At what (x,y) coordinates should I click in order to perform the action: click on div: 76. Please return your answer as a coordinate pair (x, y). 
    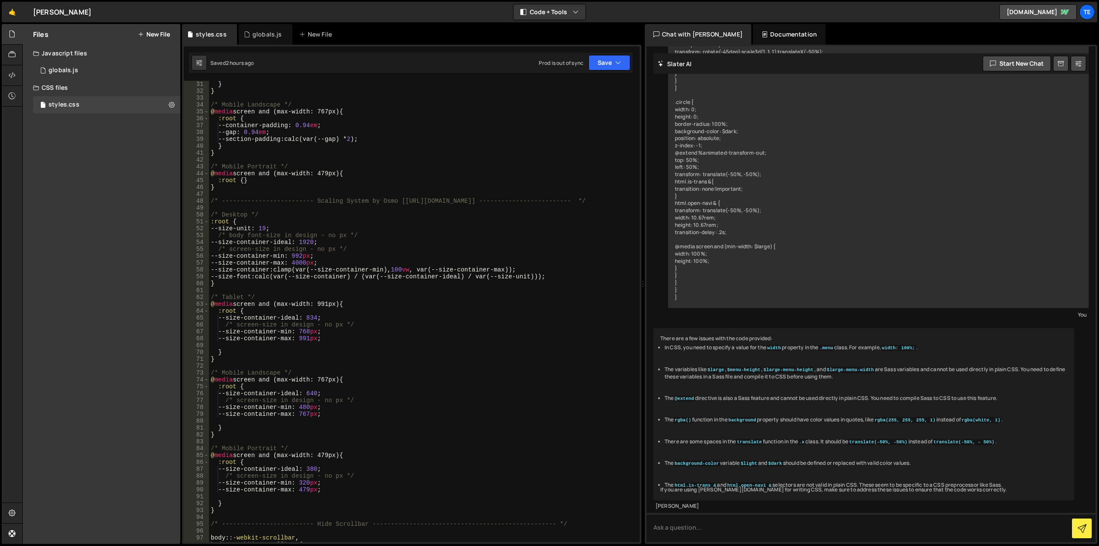
    Looking at the image, I should click on (196, 393).